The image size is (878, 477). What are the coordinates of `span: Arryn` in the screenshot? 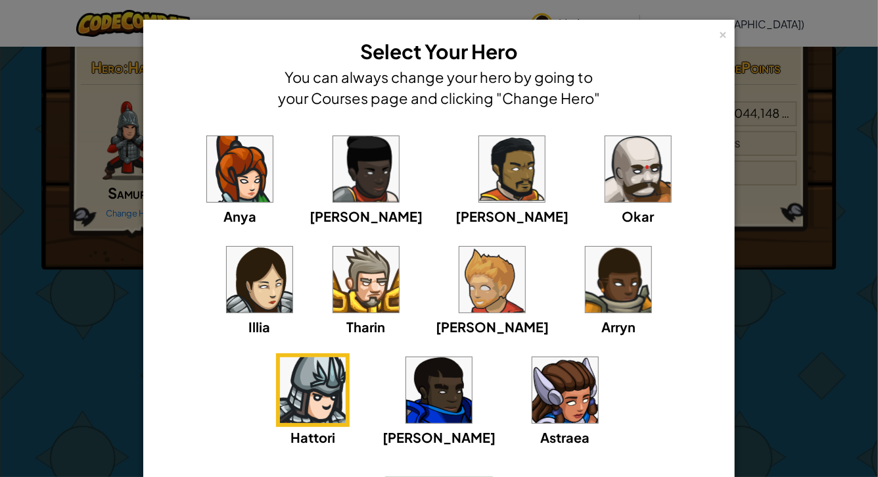 It's located at (619, 326).